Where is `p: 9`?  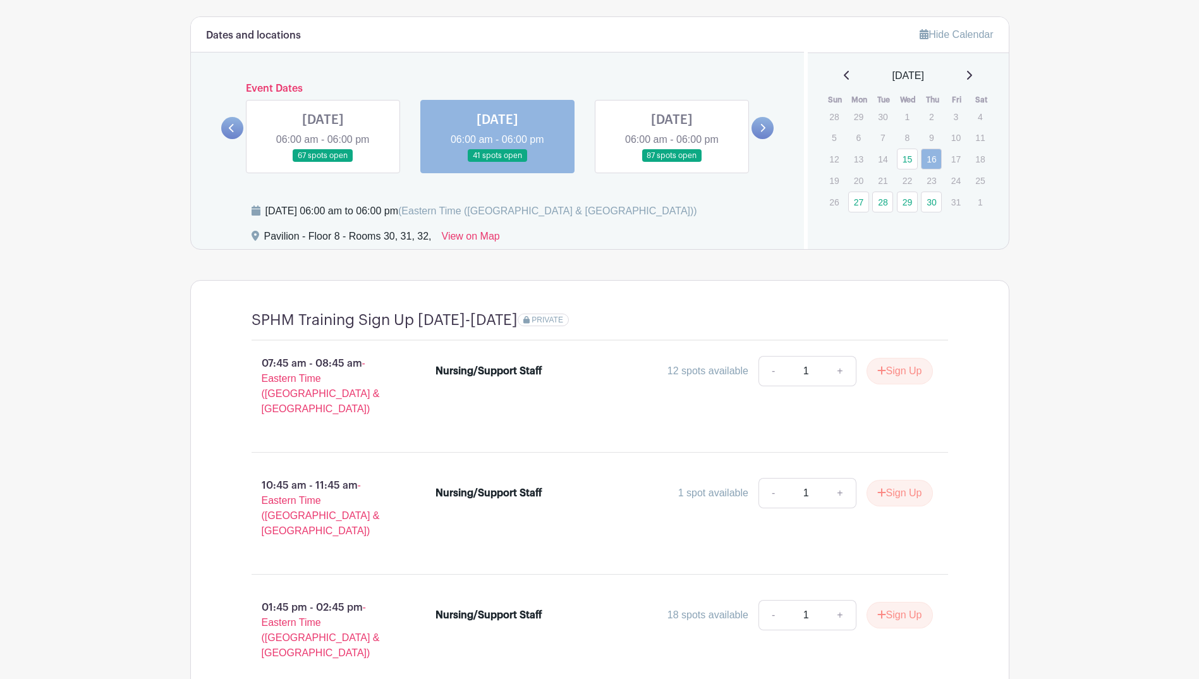 p: 9 is located at coordinates (931, 137).